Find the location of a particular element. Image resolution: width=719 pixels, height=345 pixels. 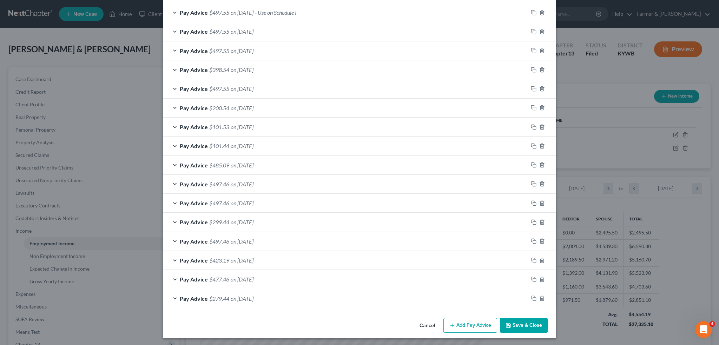

span: $485.09 is located at coordinates (219, 165).